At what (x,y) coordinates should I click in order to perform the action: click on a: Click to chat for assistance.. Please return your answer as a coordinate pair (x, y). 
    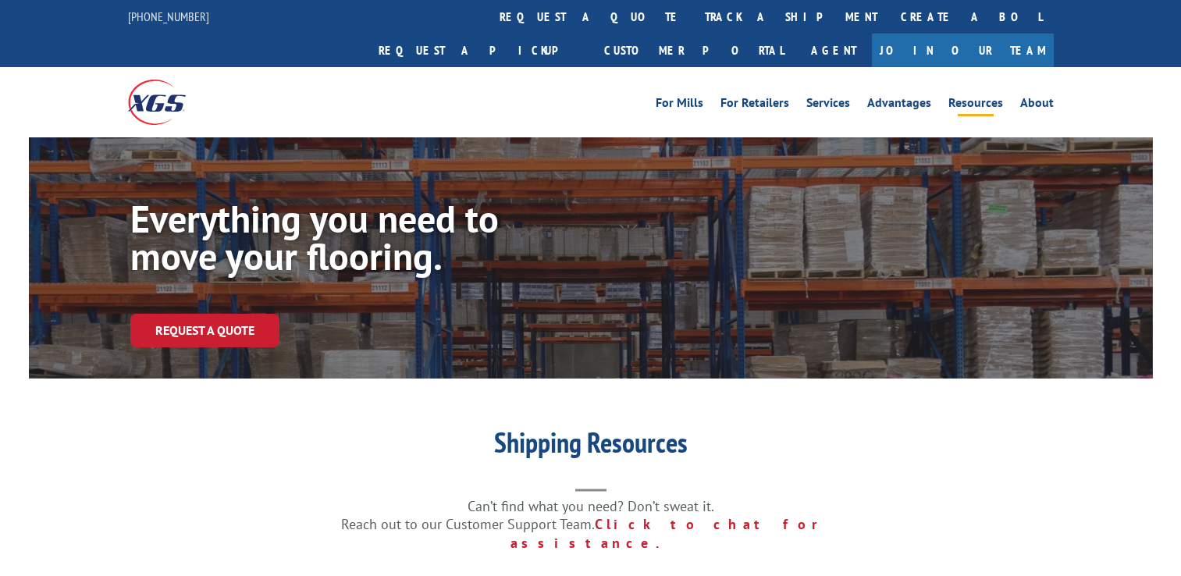
    Looking at the image, I should click on (675, 533).